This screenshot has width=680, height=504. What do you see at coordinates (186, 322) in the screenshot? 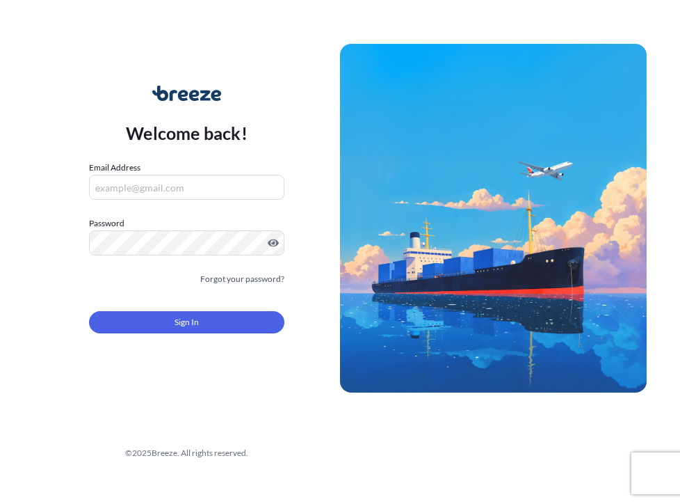
I see `span: Sign In` at bounding box center [186, 322].